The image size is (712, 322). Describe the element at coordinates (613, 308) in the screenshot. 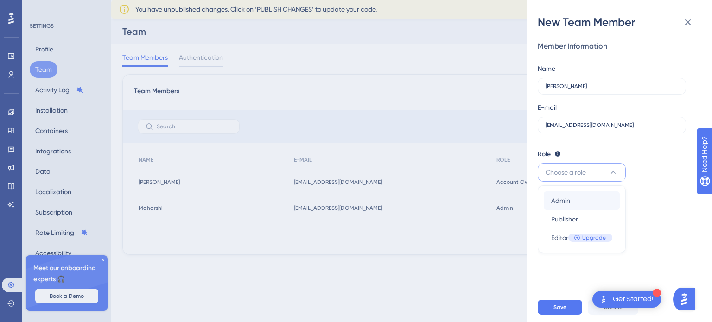

I see `button: Cancel` at that location.